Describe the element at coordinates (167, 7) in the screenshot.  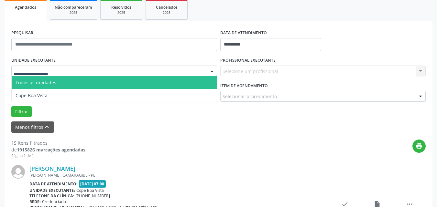
I see `span: Cancelados` at that location.